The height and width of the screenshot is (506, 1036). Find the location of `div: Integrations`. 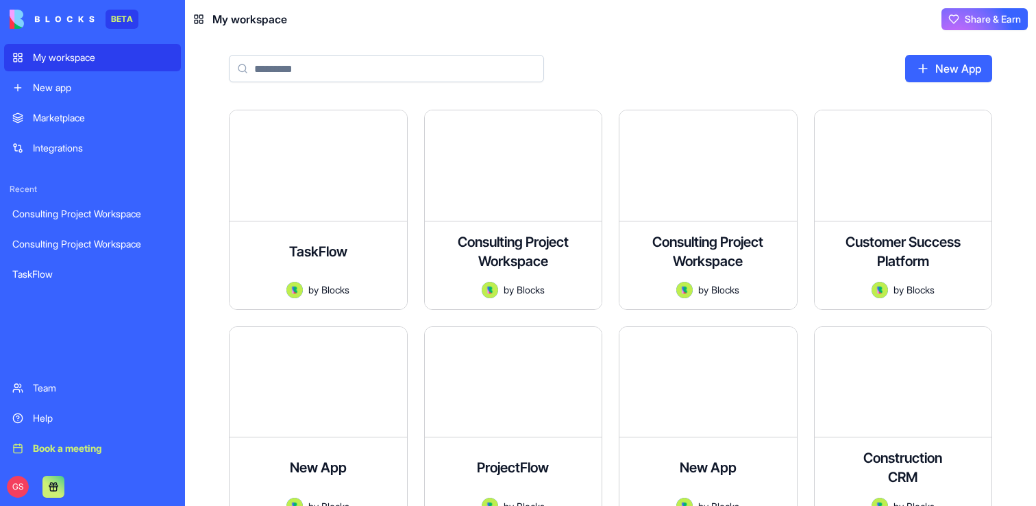

div: Integrations is located at coordinates (103, 148).